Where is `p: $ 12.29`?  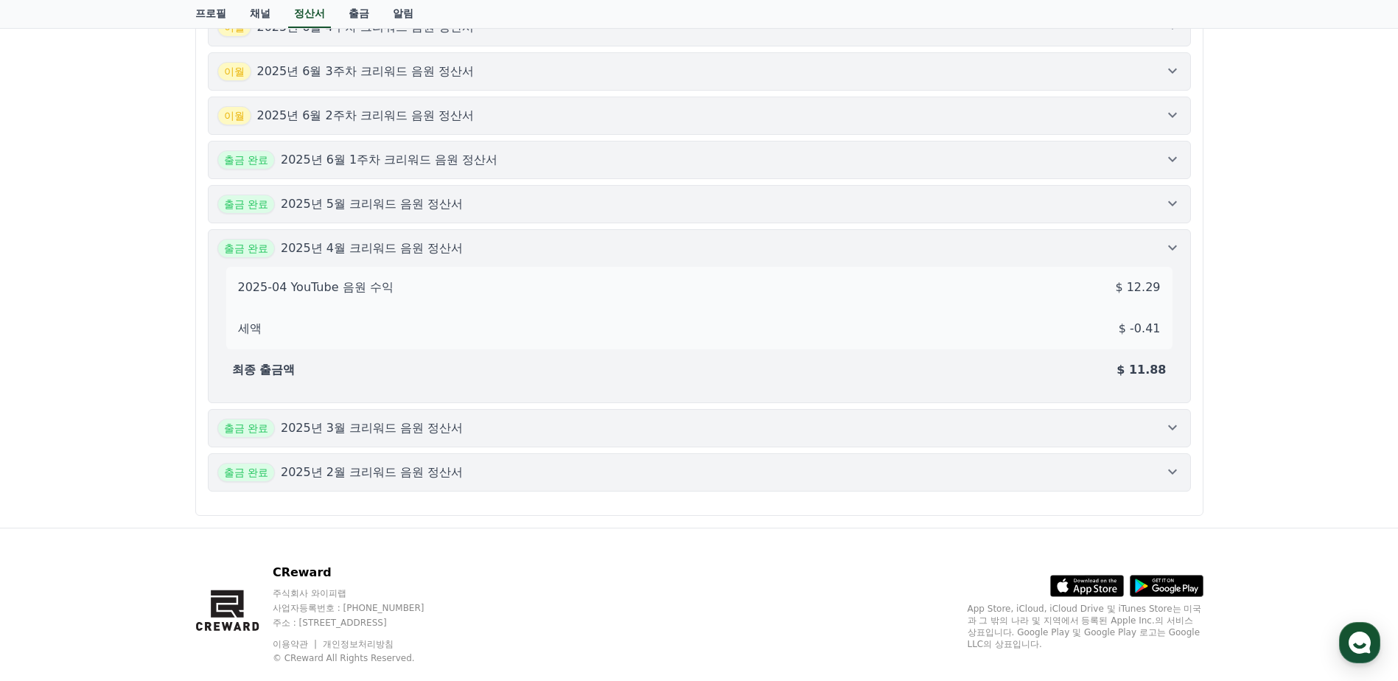 p: $ 12.29 is located at coordinates (1137, 287).